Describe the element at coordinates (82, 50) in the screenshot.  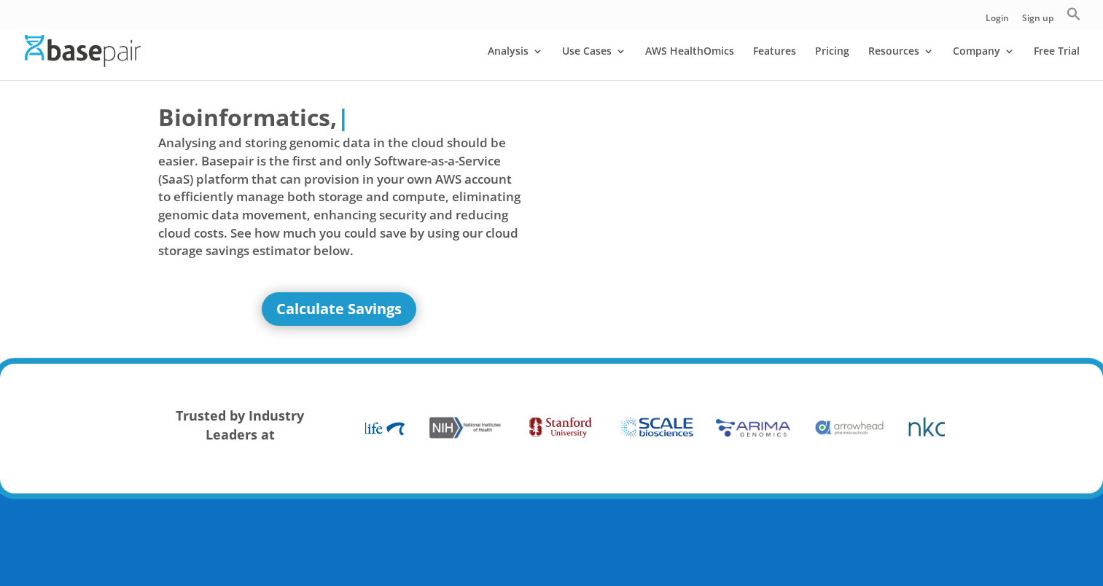
I see `img: Basepair` at that location.